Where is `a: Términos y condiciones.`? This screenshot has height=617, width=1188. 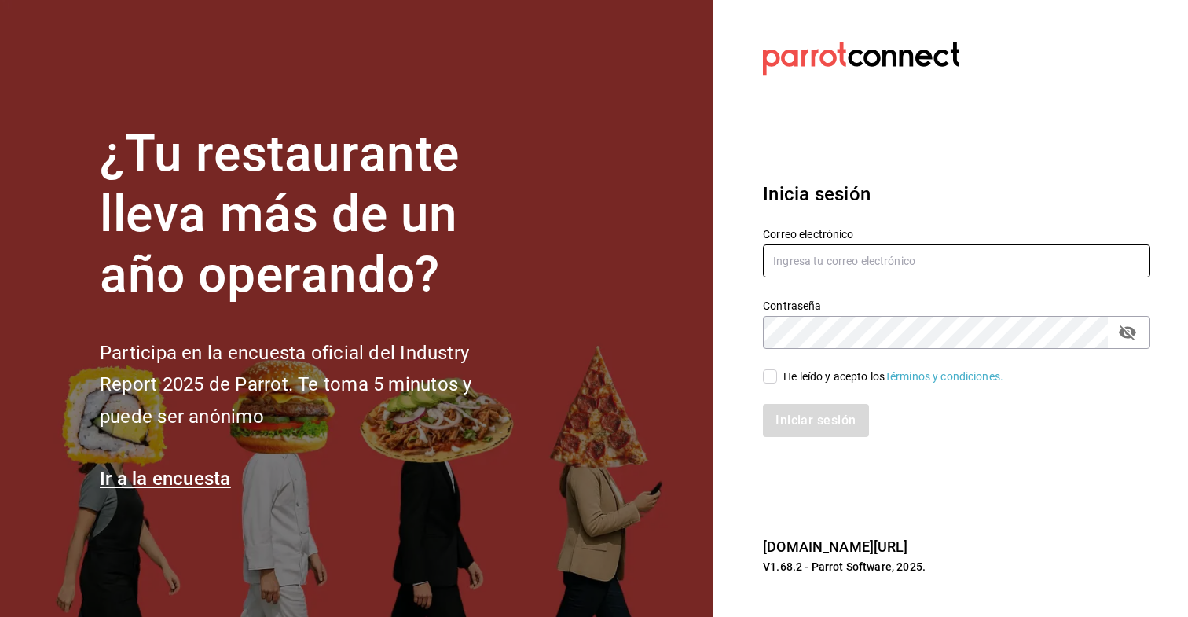 a: Términos y condiciones. is located at coordinates (944, 376).